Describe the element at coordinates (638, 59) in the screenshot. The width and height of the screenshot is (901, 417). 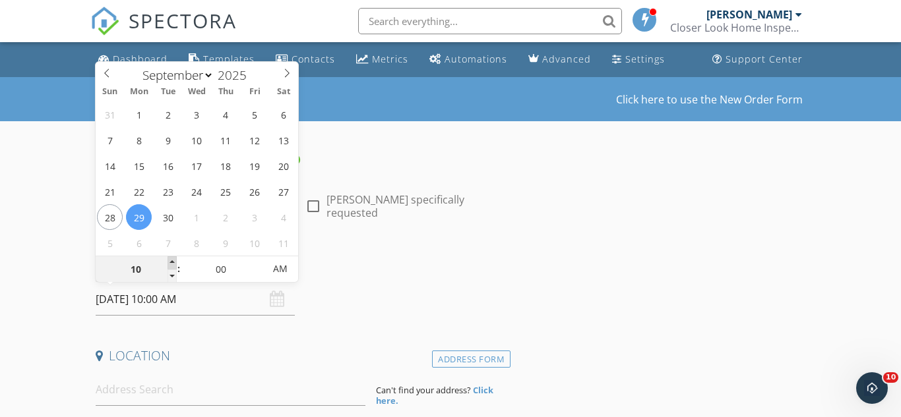
I see `a: Settings` at that location.